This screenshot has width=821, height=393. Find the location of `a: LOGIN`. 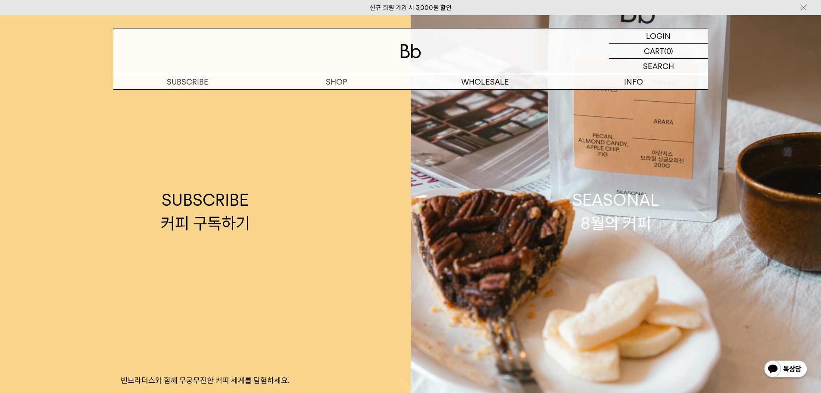

a: LOGIN is located at coordinates (659, 36).